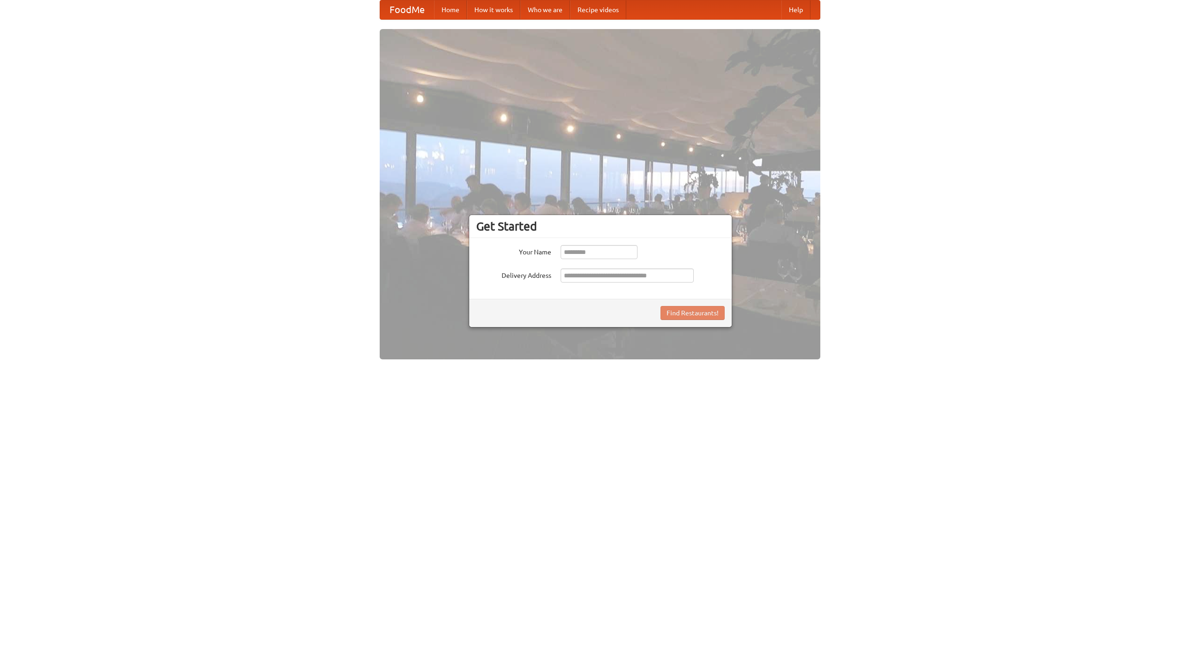 The height and width of the screenshot is (663, 1200). I want to click on a: How it works, so click(494, 10).